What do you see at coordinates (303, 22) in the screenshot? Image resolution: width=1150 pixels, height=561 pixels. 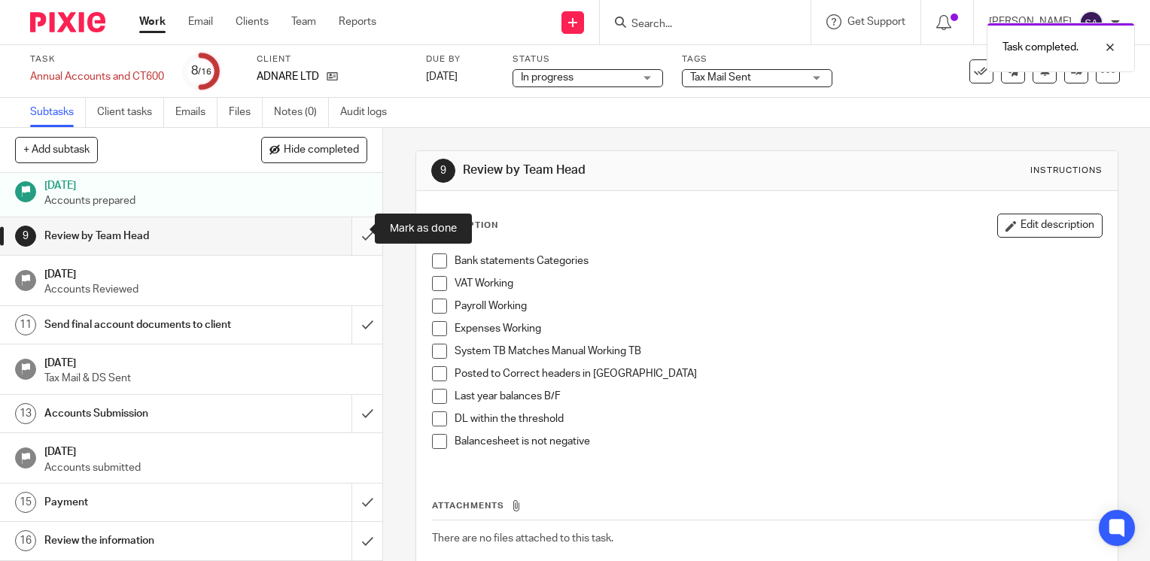 I see `a: Team` at bounding box center [303, 22].